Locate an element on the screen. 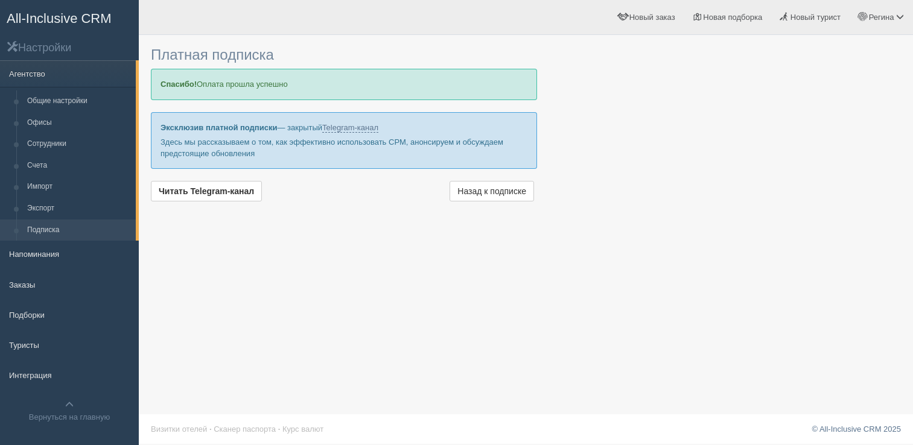 The height and width of the screenshot is (445, 913). a: Визитки отелей is located at coordinates (179, 429).